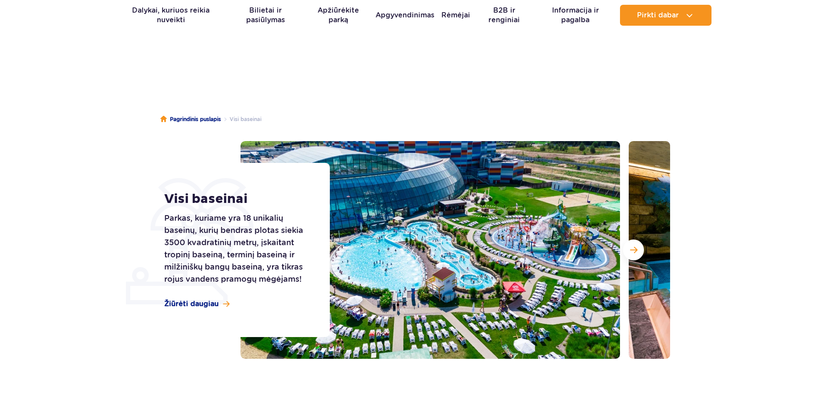 The width and height of the screenshot is (830, 415). Describe the element at coordinates (190, 119) in the screenshot. I see `a: Pagrindinis puslapis` at that location.